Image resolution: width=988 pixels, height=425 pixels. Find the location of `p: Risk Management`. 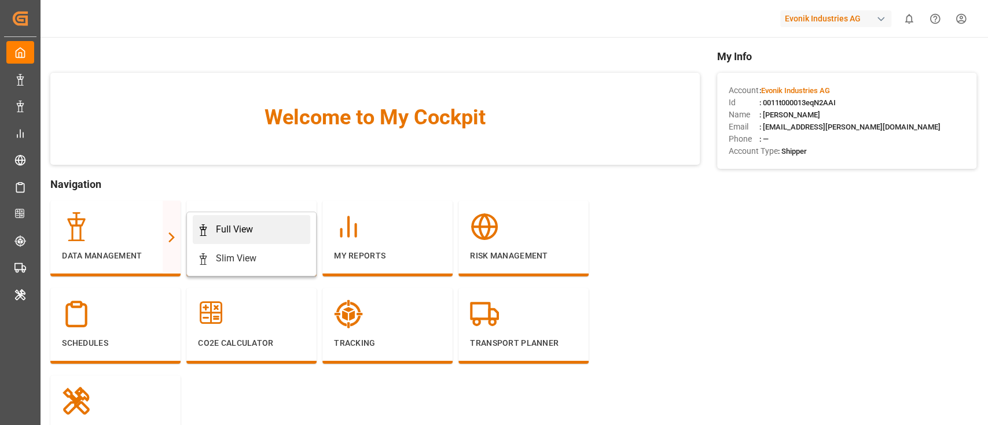

p: Risk Management is located at coordinates (523, 256).